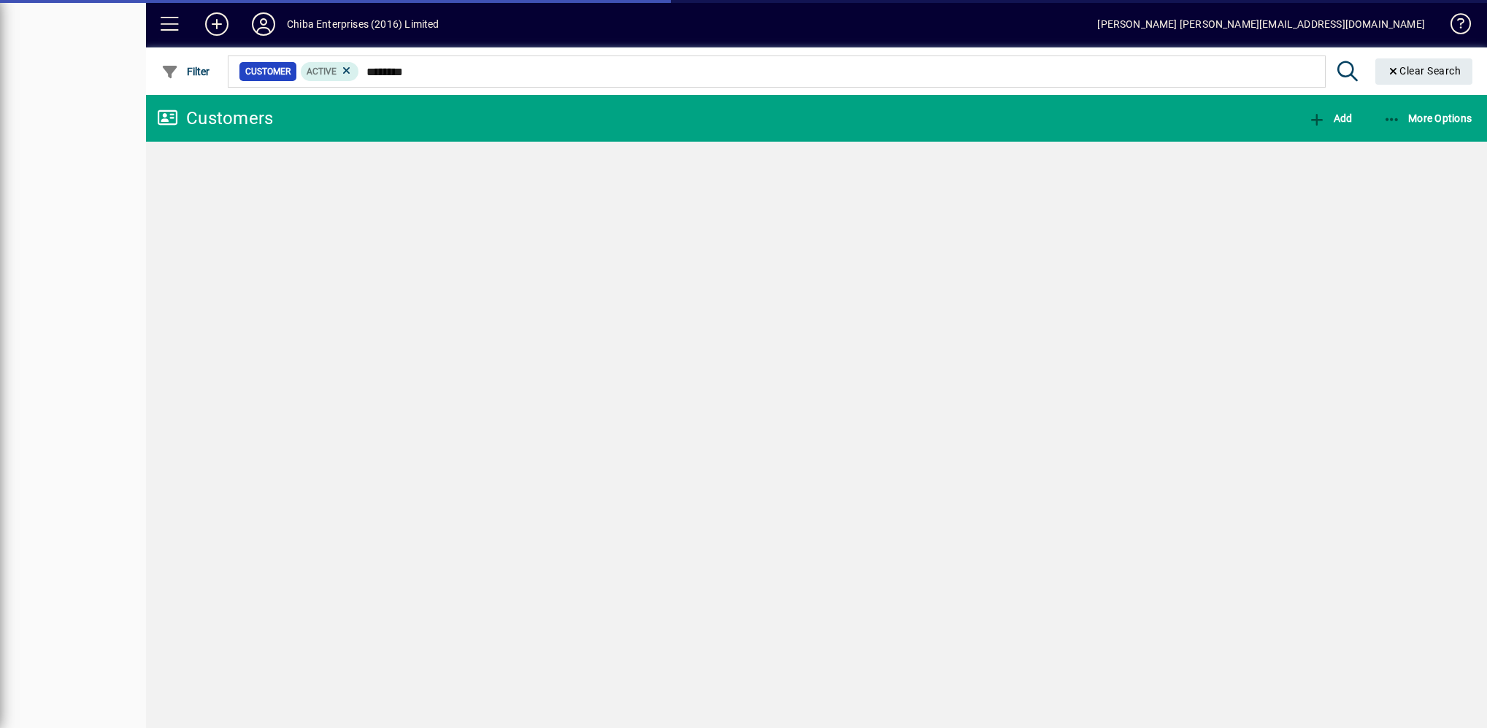 The image size is (1487, 728). I want to click on span: More Options, so click(1428, 118).